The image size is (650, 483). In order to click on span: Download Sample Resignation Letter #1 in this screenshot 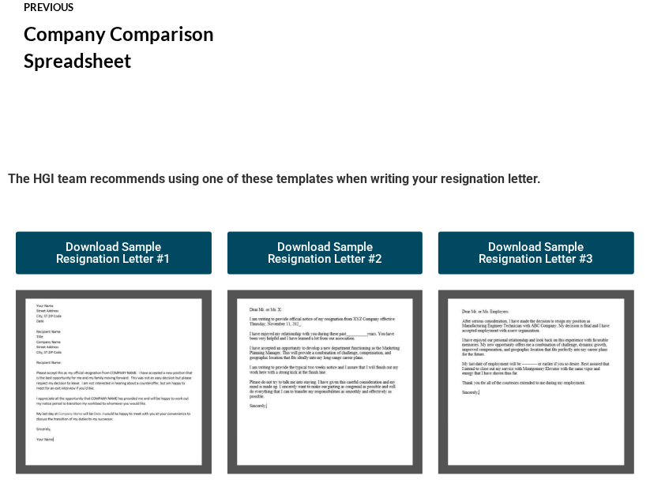, I will do `click(114, 253)`.